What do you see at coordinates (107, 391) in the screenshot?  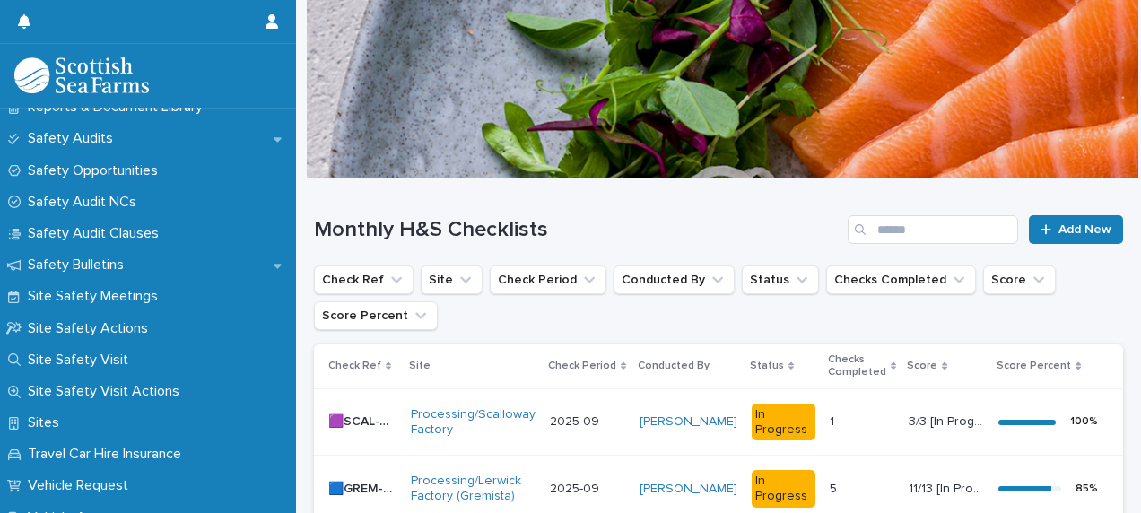 I see `p: Site Safety Visit Actions` at bounding box center [107, 391].